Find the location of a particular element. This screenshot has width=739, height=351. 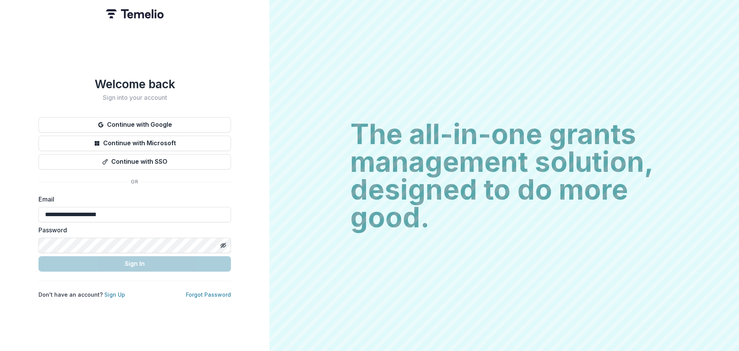

h2: Sign into your account is located at coordinates (135, 97).